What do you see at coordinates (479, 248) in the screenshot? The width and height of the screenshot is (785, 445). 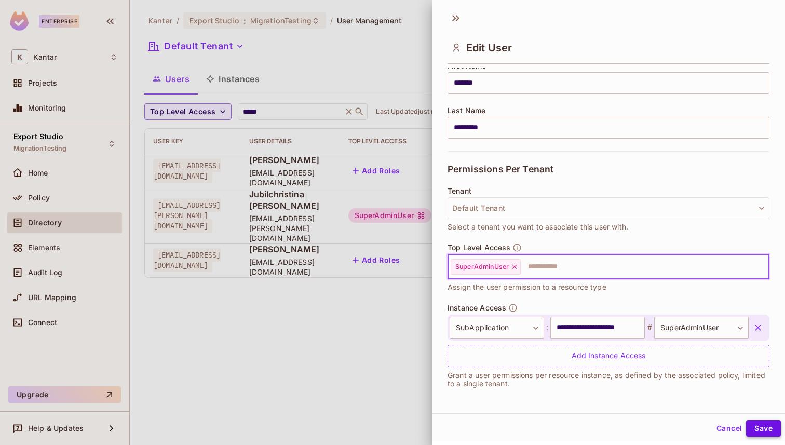 I see `span: Top Level Access` at bounding box center [479, 248].